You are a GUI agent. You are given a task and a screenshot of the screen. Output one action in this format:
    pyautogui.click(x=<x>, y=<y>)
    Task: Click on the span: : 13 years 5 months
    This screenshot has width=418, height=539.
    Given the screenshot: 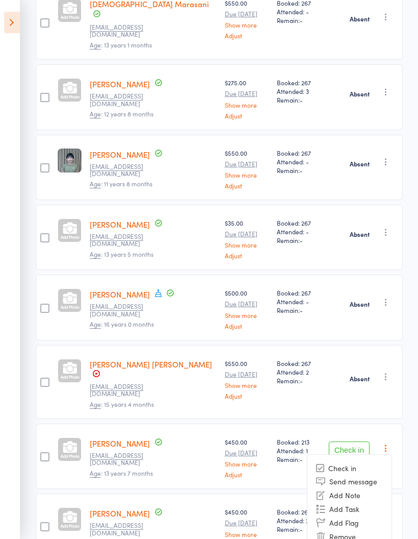 What is the action you would take?
    pyautogui.click(x=121, y=254)
    